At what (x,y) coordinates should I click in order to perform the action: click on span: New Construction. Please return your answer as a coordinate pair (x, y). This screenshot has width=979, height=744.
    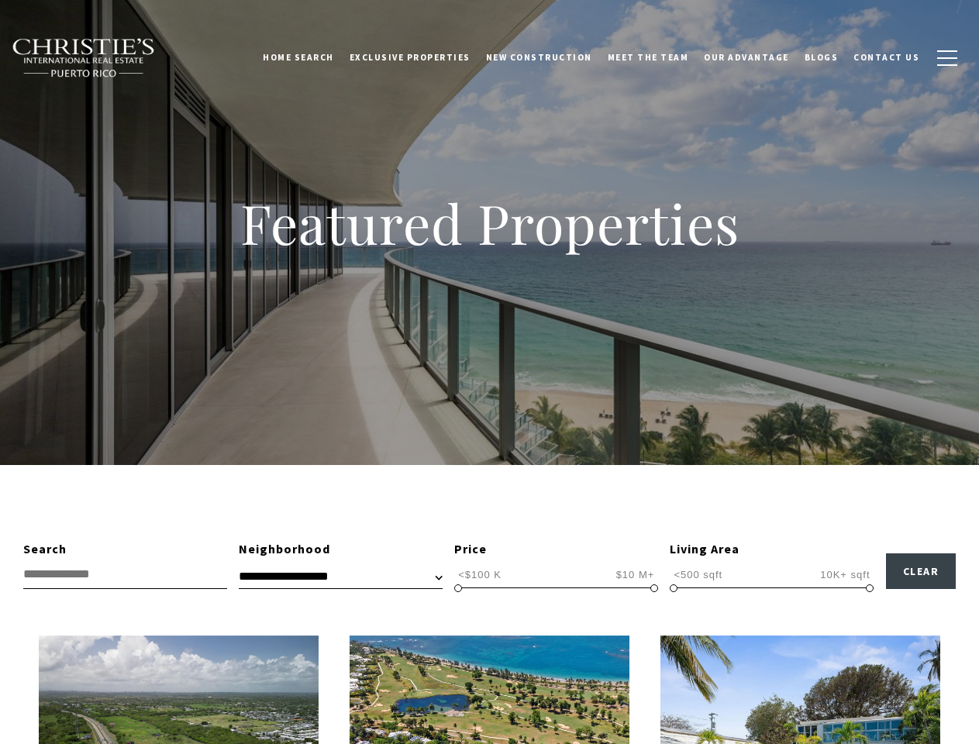
    Looking at the image, I should click on (539, 57).